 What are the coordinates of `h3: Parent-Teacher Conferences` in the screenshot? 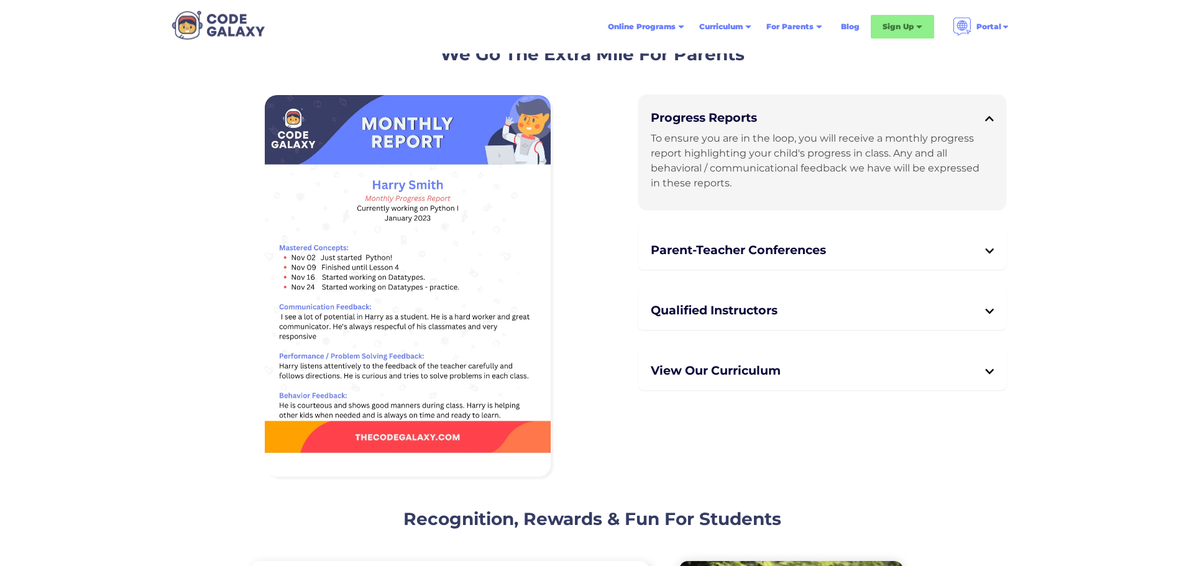 It's located at (818, 250).